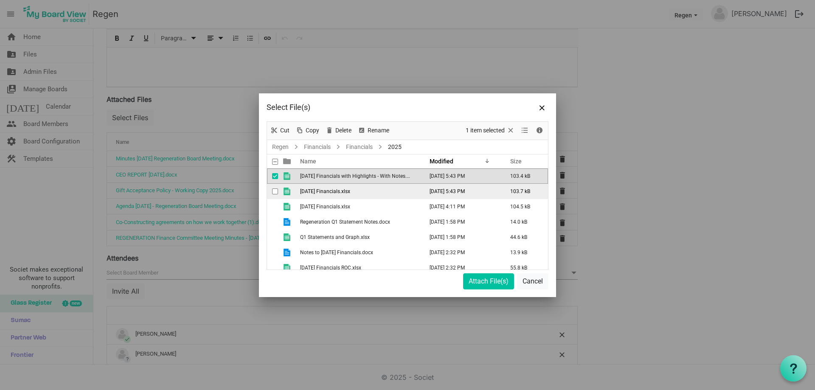 The width and height of the screenshot is (815, 390). What do you see at coordinates (285, 130) in the screenshot?
I see `span: Cut` at bounding box center [285, 130].